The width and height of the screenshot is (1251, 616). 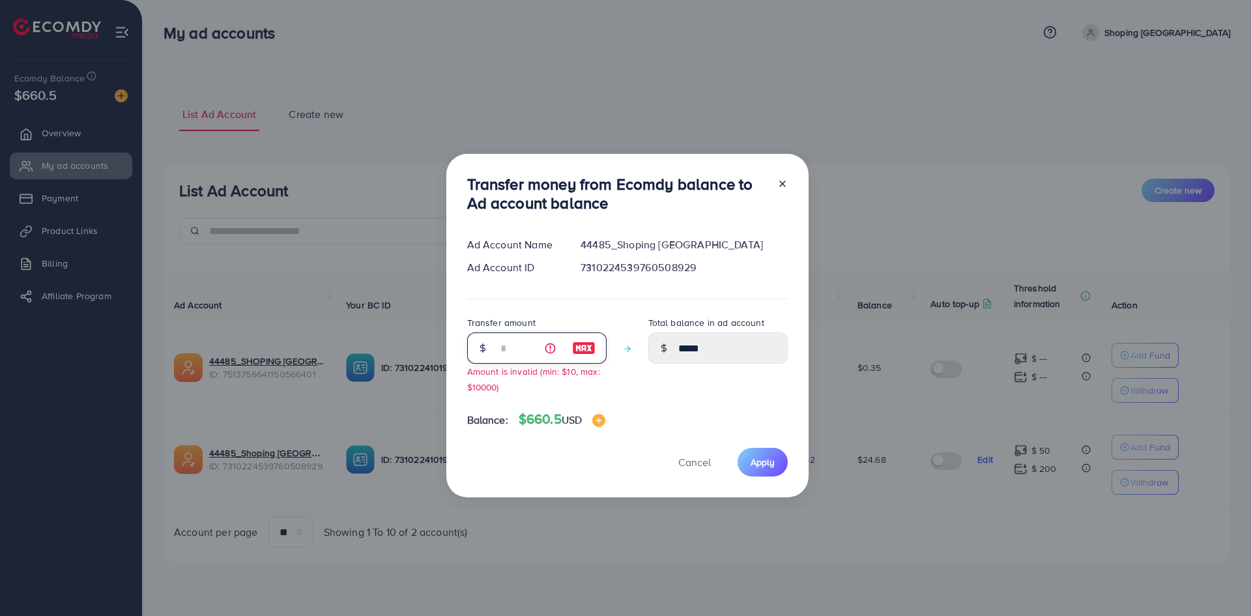 I want to click on button: Cancel, so click(x=694, y=461).